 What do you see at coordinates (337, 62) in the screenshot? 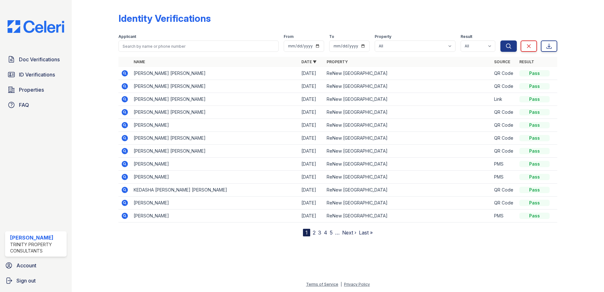
I see `a: Property` at bounding box center [337, 62].